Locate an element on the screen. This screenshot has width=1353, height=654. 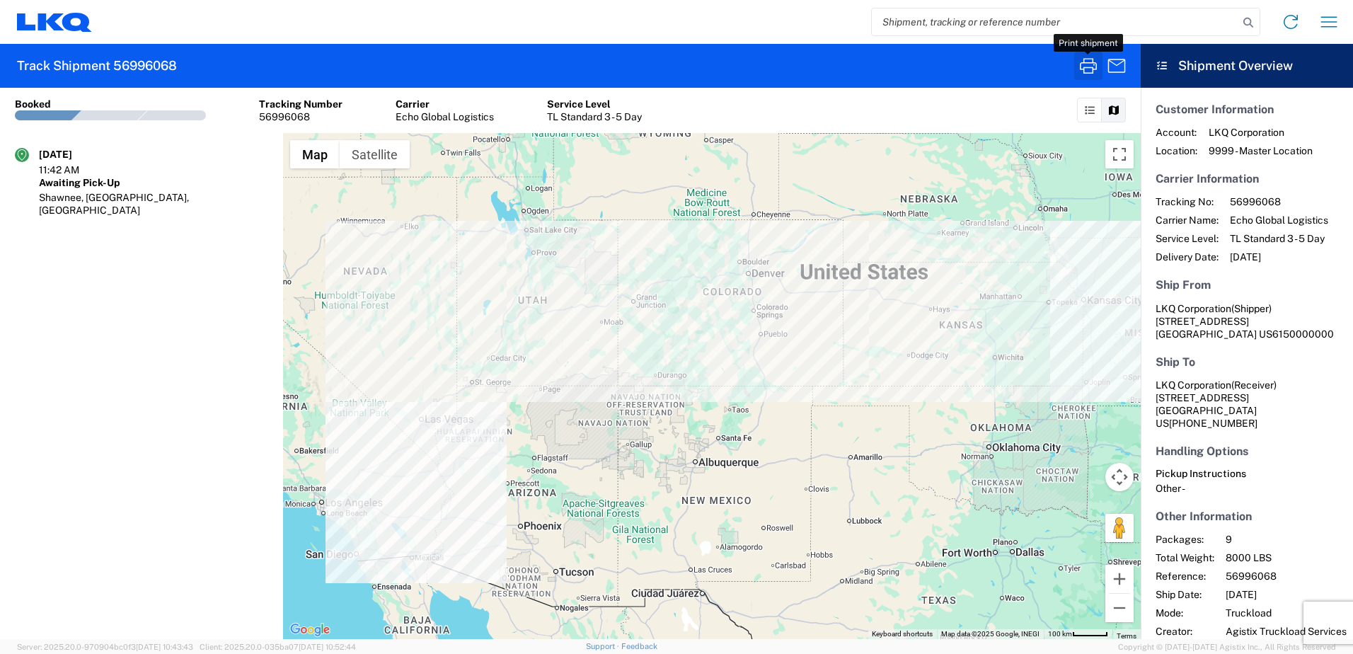
button: Show street map is located at coordinates (315, 154).